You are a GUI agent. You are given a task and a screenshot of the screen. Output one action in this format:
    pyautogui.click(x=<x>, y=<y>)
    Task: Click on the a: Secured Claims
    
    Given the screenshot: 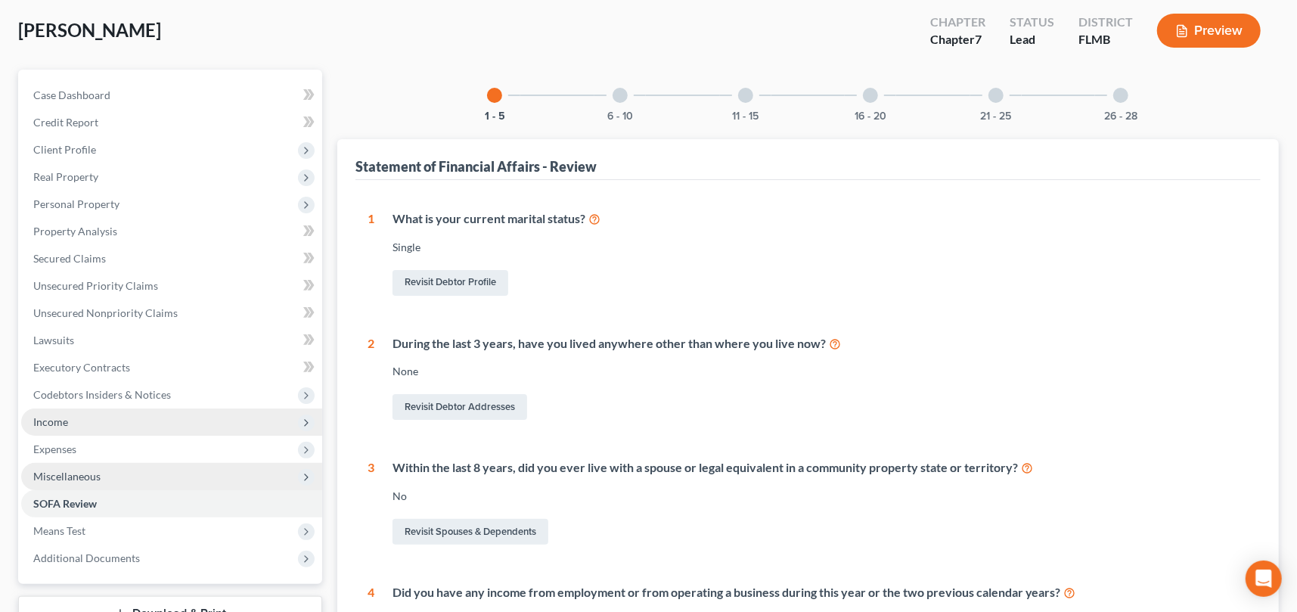 What is the action you would take?
    pyautogui.click(x=172, y=259)
    